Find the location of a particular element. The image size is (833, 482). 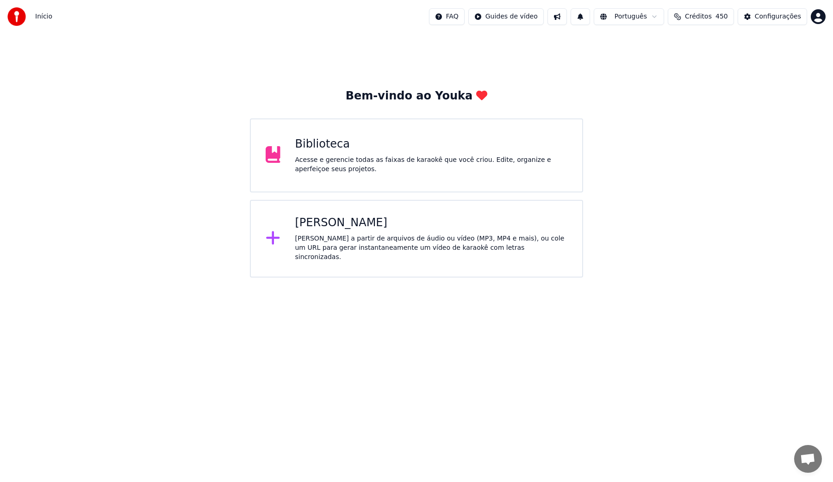

button: Guides de vídeo is located at coordinates (506, 17).